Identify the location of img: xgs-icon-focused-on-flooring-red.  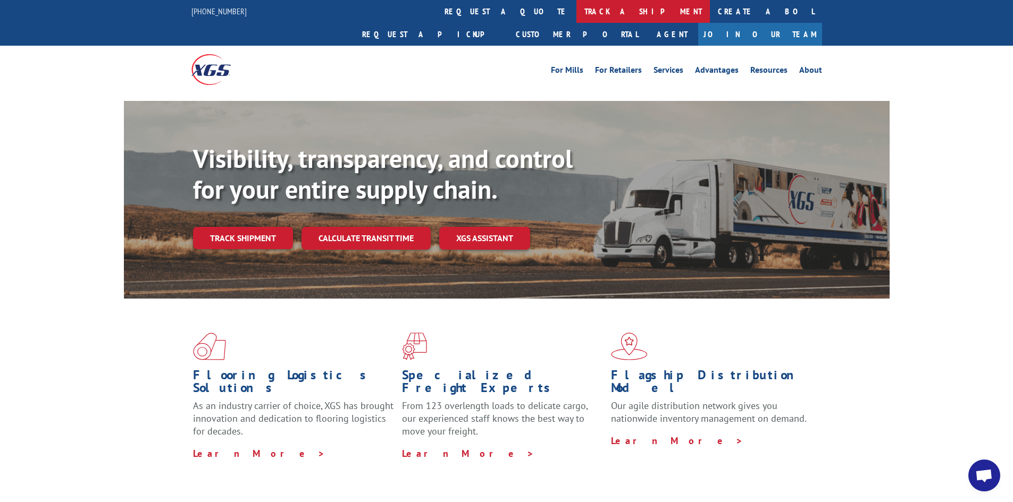
(414, 347).